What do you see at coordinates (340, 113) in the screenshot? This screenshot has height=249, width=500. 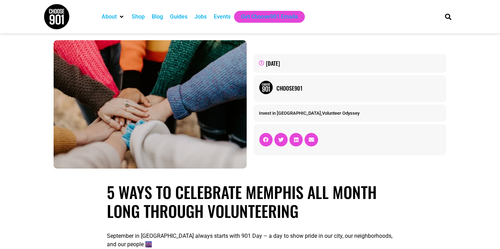 I see `a: Volunteer Odyssey` at bounding box center [340, 113].